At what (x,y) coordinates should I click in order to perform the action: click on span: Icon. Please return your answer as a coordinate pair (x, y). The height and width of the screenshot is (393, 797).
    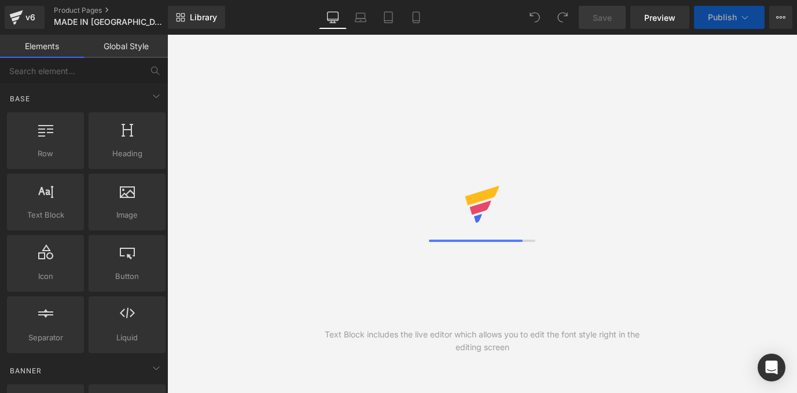
    Looking at the image, I should click on (45, 276).